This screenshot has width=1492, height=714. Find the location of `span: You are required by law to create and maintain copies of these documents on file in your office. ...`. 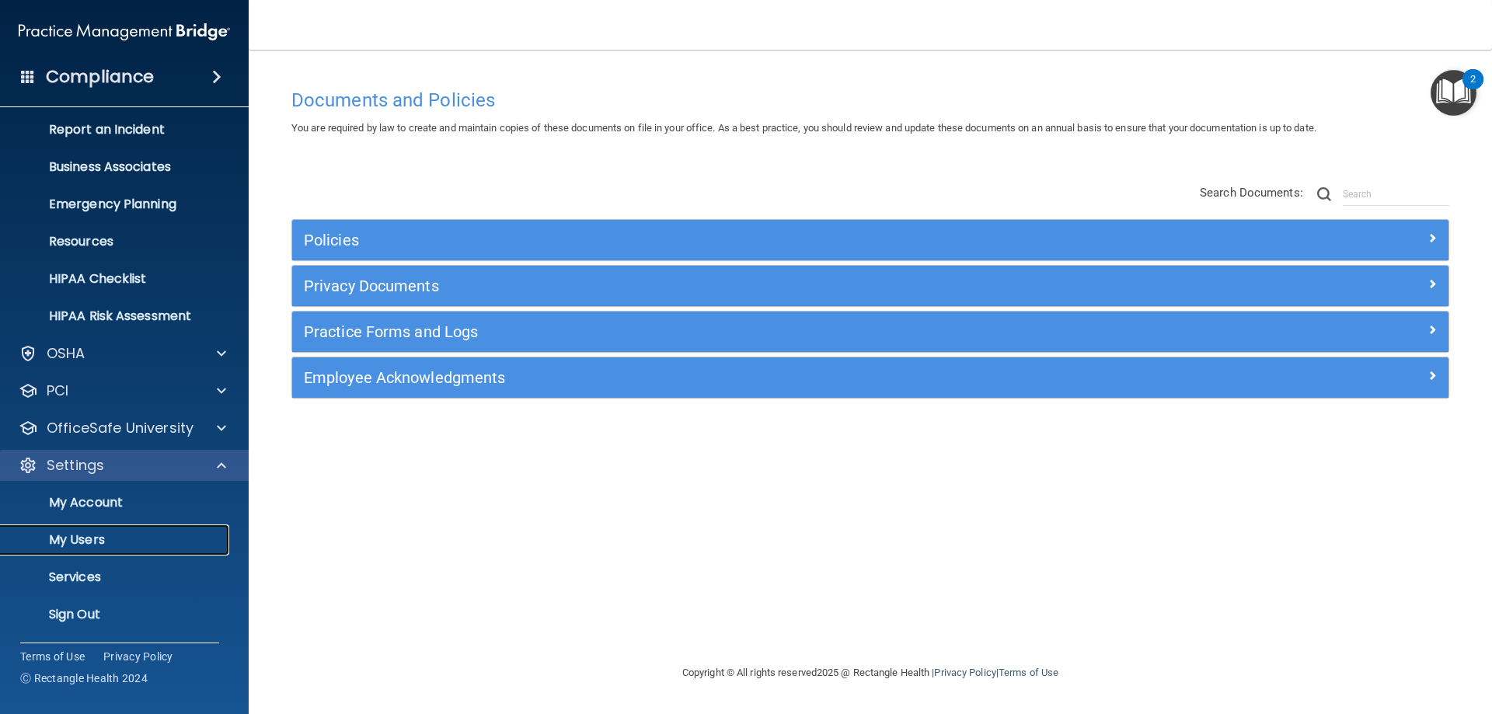

span: You are required by law to create and maintain copies of these documents on file in your office. ... is located at coordinates (803, 127).